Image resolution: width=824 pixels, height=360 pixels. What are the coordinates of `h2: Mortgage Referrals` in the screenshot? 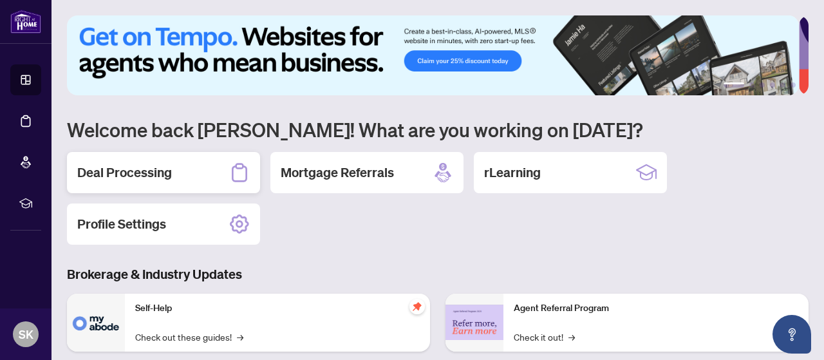 It's located at (337, 173).